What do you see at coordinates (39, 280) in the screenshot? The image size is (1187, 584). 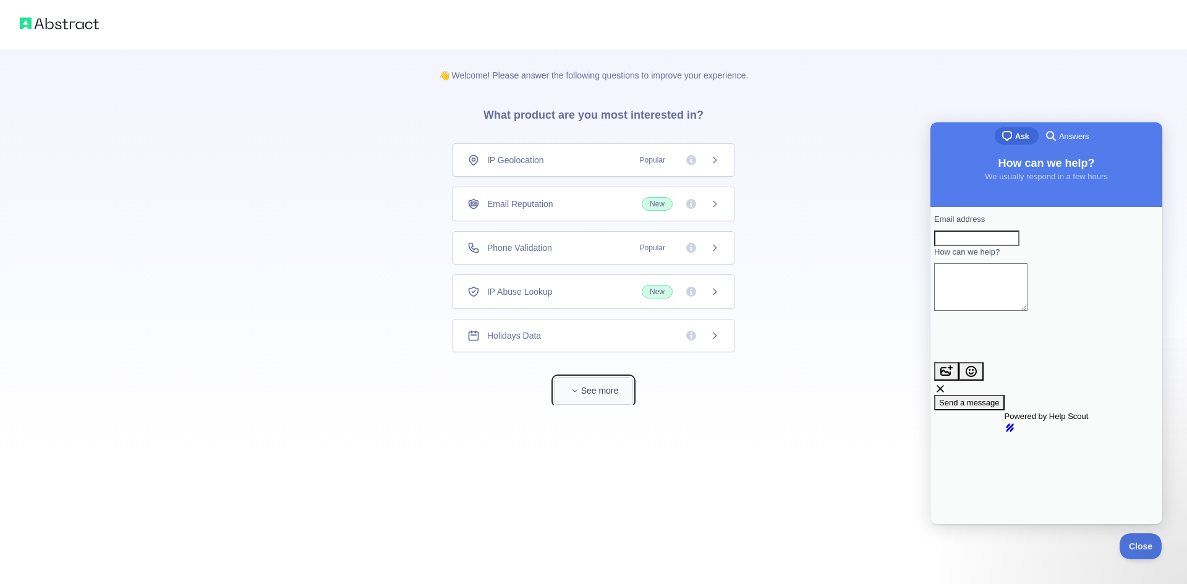 I see `span: Send a message` at bounding box center [39, 280].